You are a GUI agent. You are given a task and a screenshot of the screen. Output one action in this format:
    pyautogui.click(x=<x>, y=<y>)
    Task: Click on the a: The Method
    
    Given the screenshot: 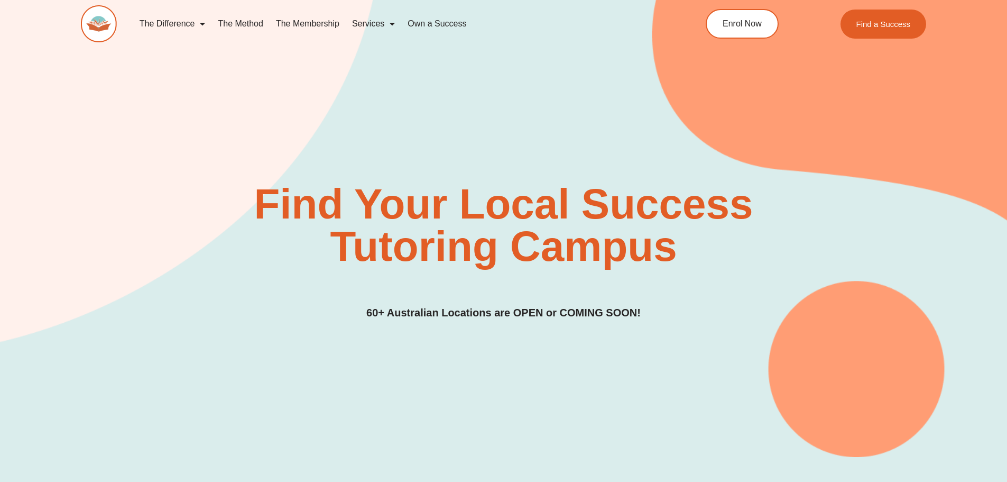 What is the action you would take?
    pyautogui.click(x=240, y=24)
    